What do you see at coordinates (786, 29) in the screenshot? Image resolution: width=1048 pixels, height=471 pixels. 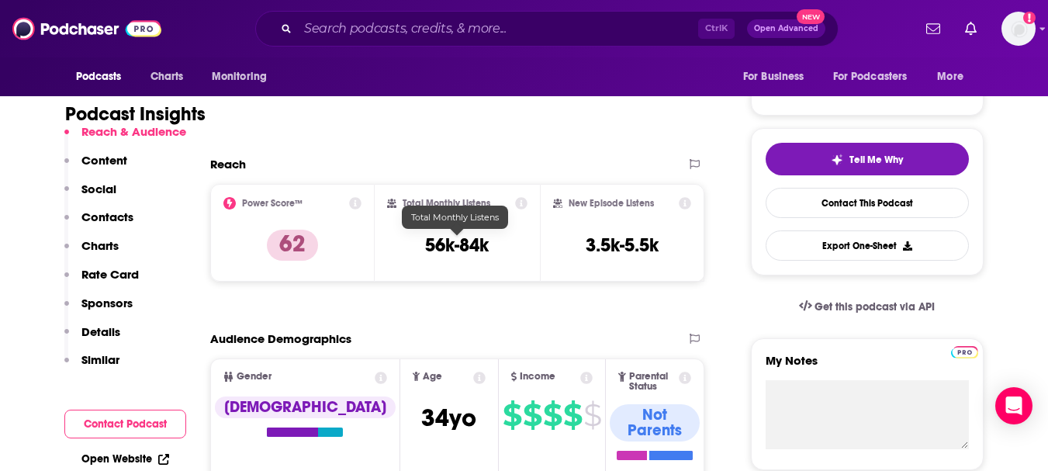 I see `button: Open AdvancedNew` at bounding box center [786, 29].